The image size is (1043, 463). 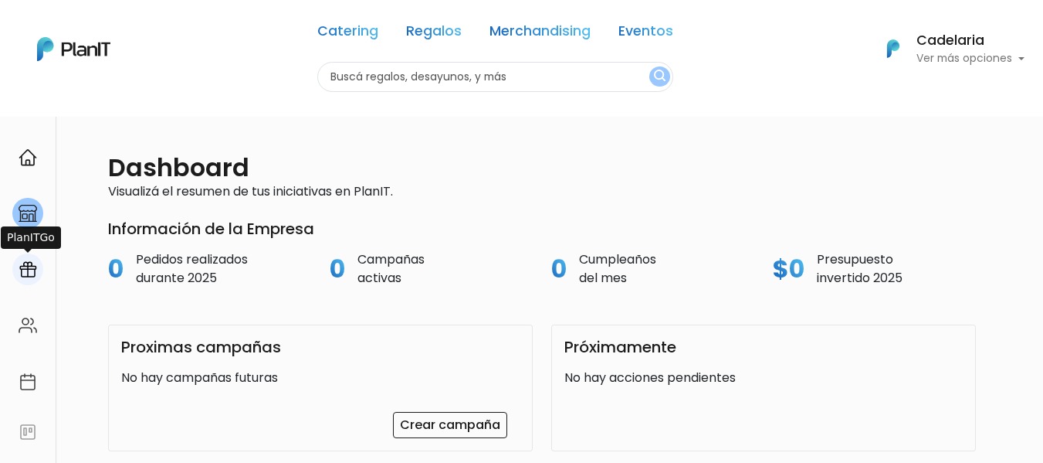 What do you see at coordinates (860, 269) in the screenshot?
I see `p: Presupuesto invertido 2025` at bounding box center [860, 269].